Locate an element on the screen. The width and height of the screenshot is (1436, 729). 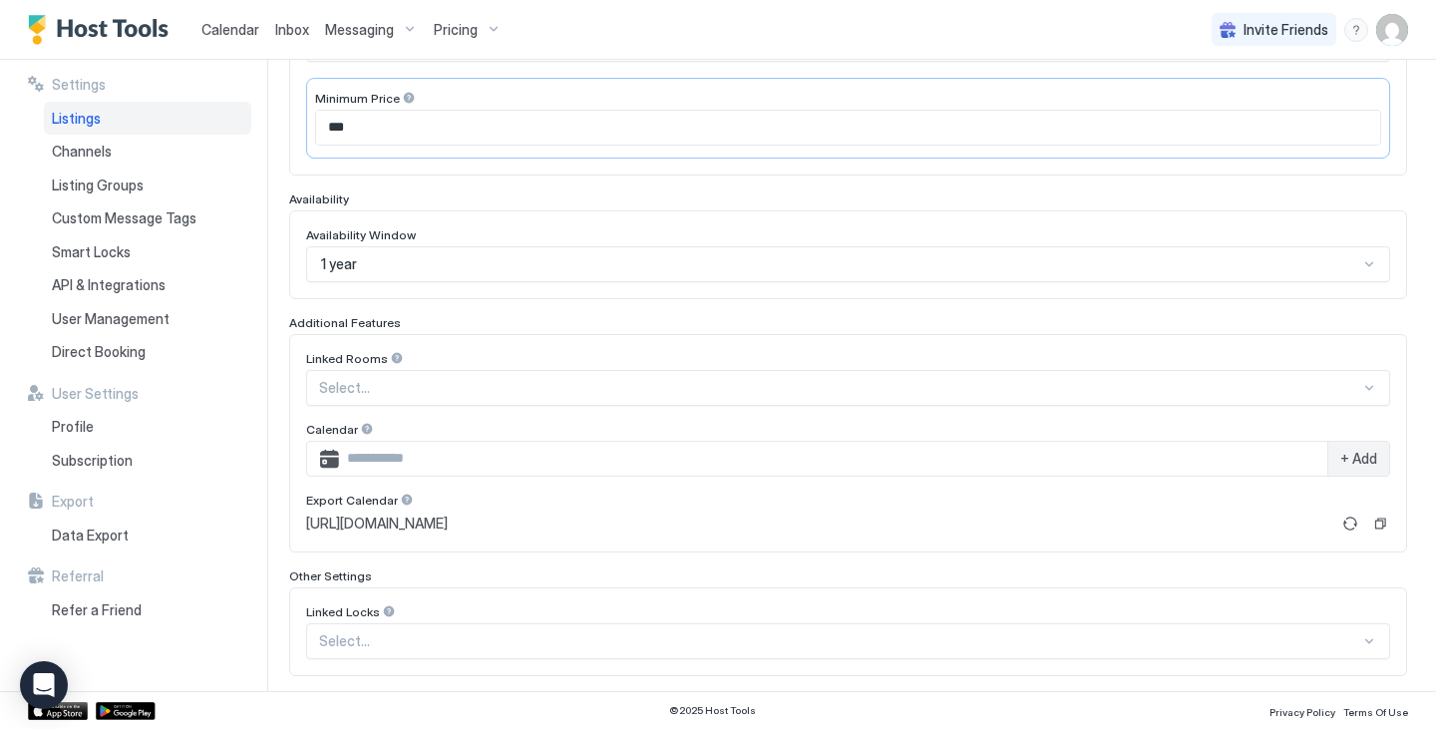
span: © 2025 Host Tools is located at coordinates (712, 710).